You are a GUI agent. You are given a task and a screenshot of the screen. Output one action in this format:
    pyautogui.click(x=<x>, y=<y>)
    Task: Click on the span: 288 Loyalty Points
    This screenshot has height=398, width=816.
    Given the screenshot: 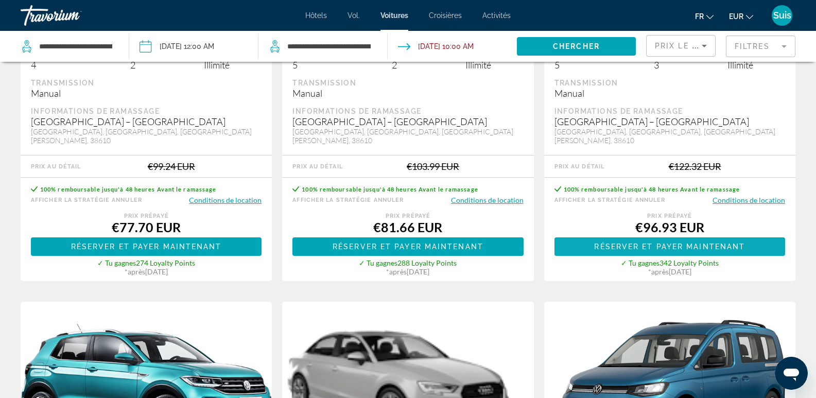 What is the action you would take?
    pyautogui.click(x=427, y=262)
    